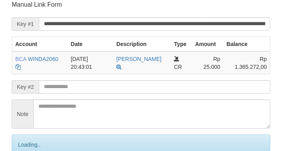 The image size is (282, 151). What do you see at coordinates (43, 59) in the screenshot?
I see `a: WINDA2060` at bounding box center [43, 59].